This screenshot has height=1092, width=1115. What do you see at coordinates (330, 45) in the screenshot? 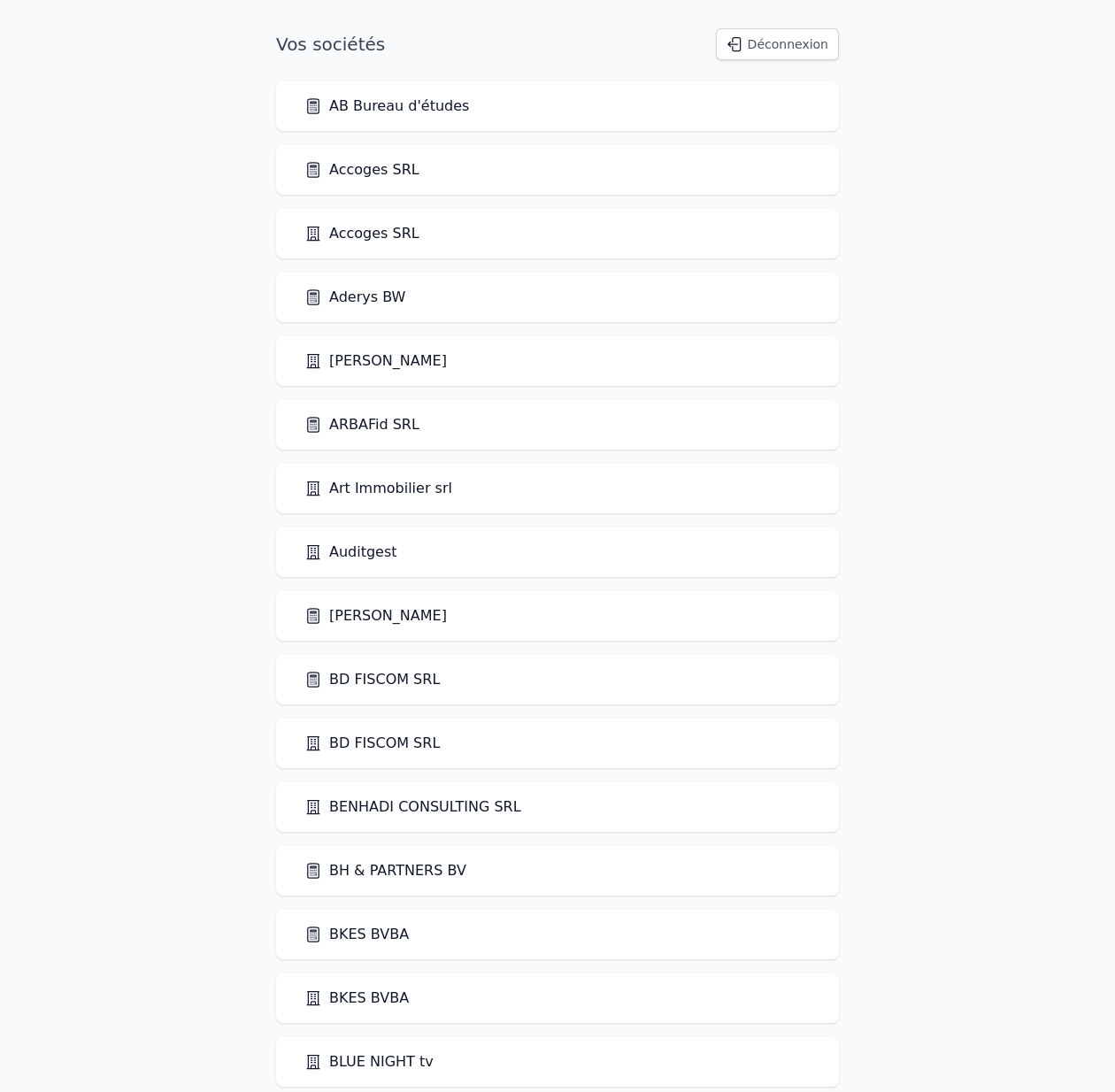
I see `h1: Vos sociétés` at bounding box center [330, 45].